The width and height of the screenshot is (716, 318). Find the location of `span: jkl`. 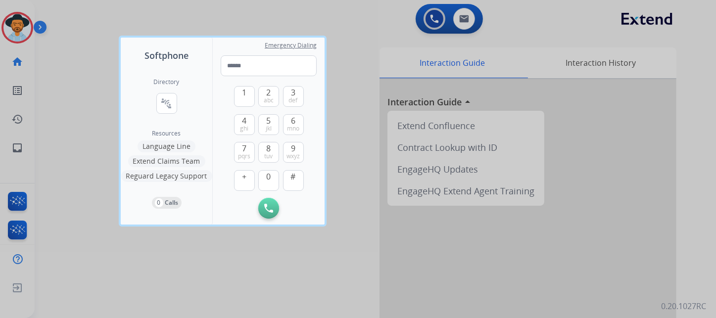

span: jkl is located at coordinates (269, 129).